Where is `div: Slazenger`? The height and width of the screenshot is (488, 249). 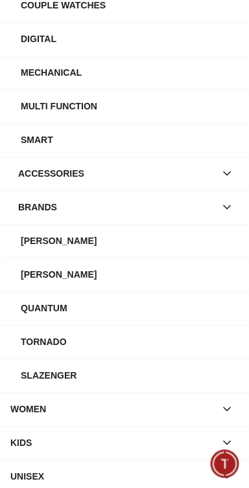 div: Slazenger is located at coordinates (130, 376).